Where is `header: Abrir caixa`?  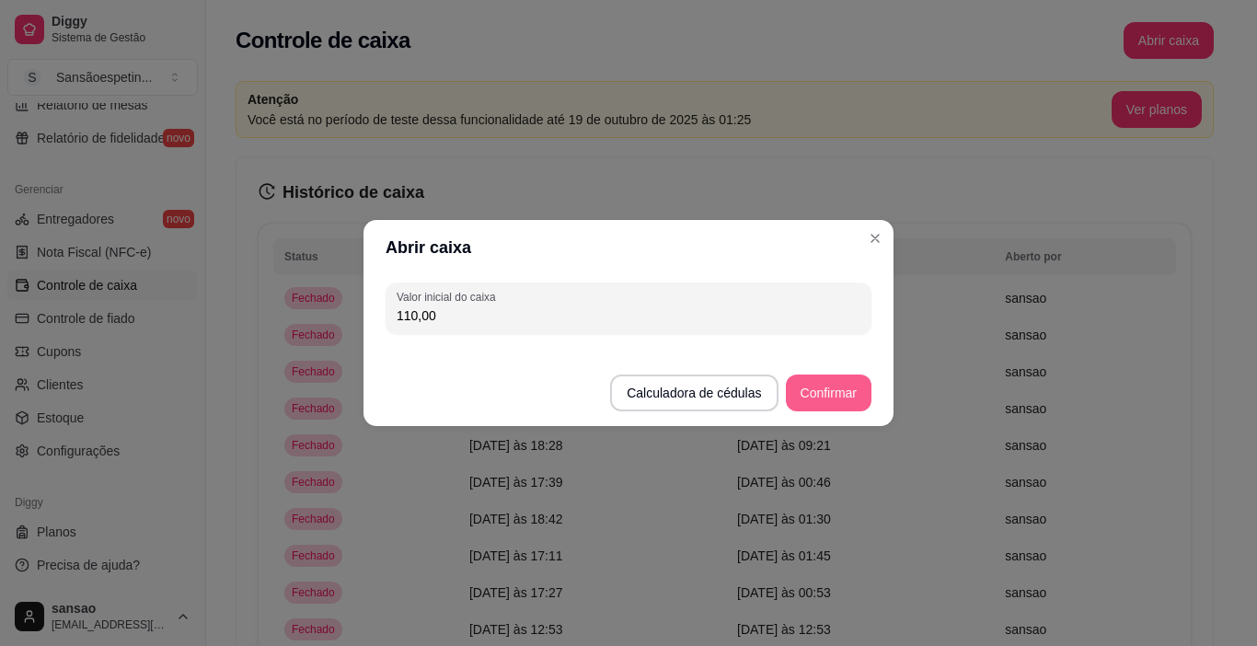
header: Abrir caixa is located at coordinates (629, 248).